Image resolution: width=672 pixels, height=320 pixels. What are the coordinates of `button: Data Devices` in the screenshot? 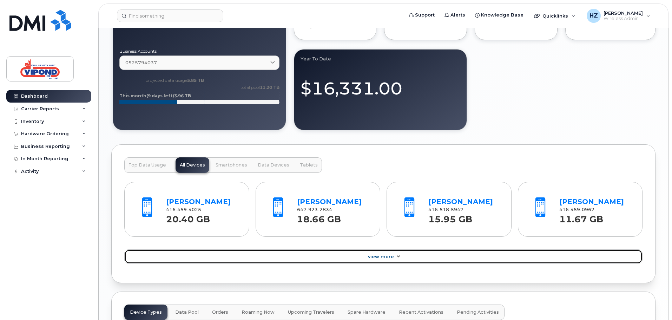 It's located at (274, 165).